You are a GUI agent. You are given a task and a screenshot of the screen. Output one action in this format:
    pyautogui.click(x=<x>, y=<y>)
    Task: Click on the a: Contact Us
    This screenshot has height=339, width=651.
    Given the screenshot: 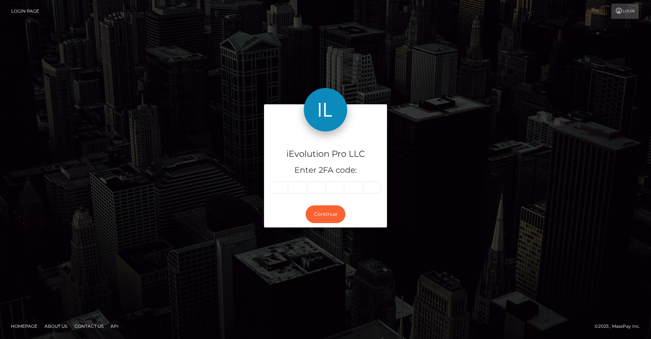 What is the action you would take?
    pyautogui.click(x=89, y=326)
    